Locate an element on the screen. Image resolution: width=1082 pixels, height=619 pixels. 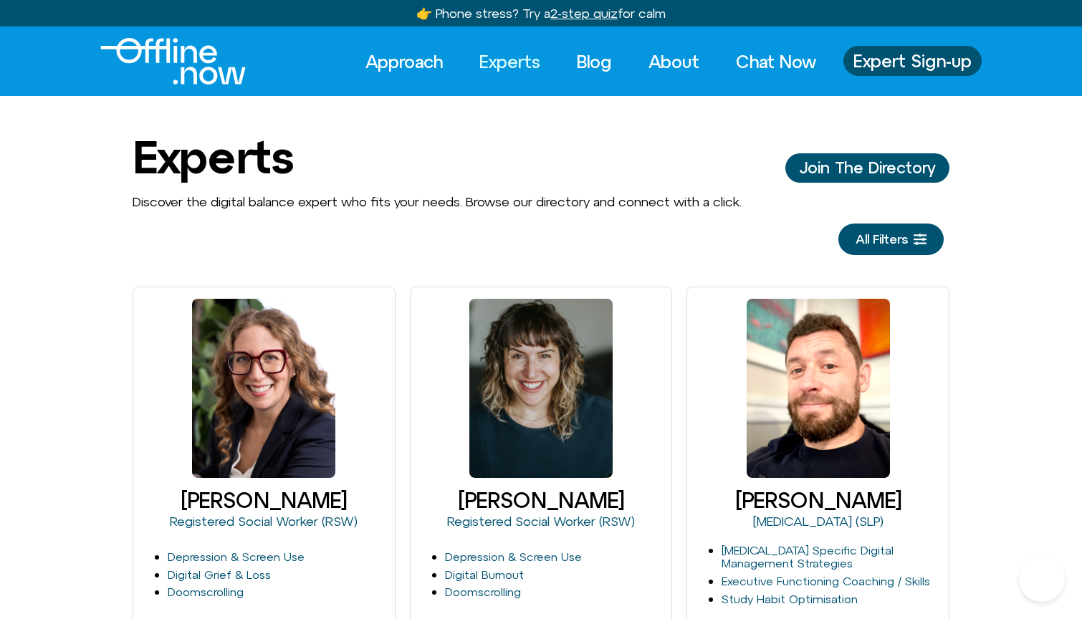
span: Join The Directory is located at coordinates (867, 168).